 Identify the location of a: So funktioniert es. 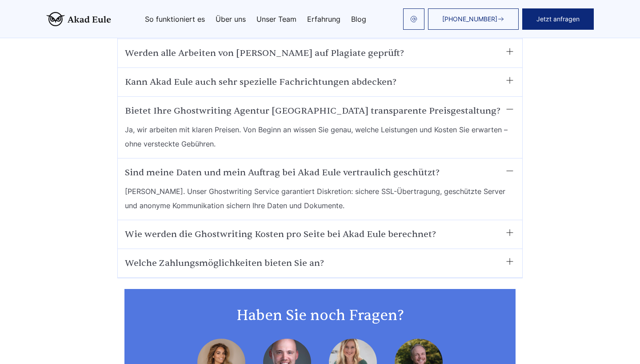
(175, 19).